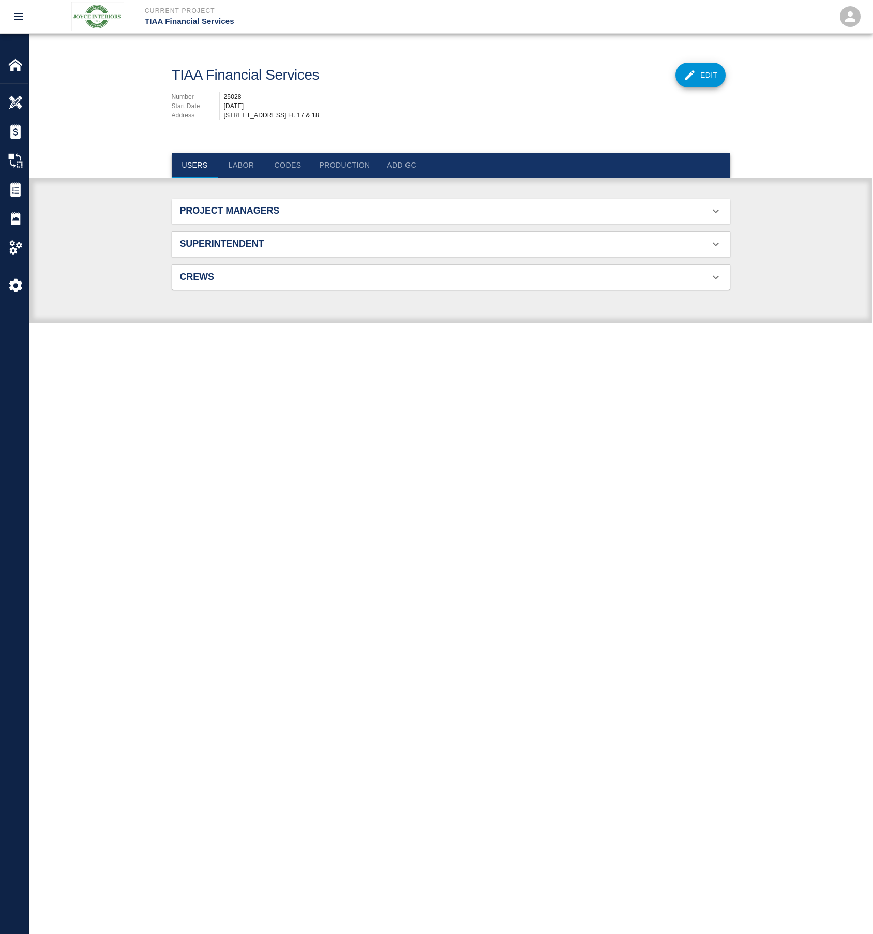 Image resolution: width=873 pixels, height=934 pixels. What do you see at coordinates (784, 878) in the screenshot?
I see `div: Chat Widget` at bounding box center [784, 878].